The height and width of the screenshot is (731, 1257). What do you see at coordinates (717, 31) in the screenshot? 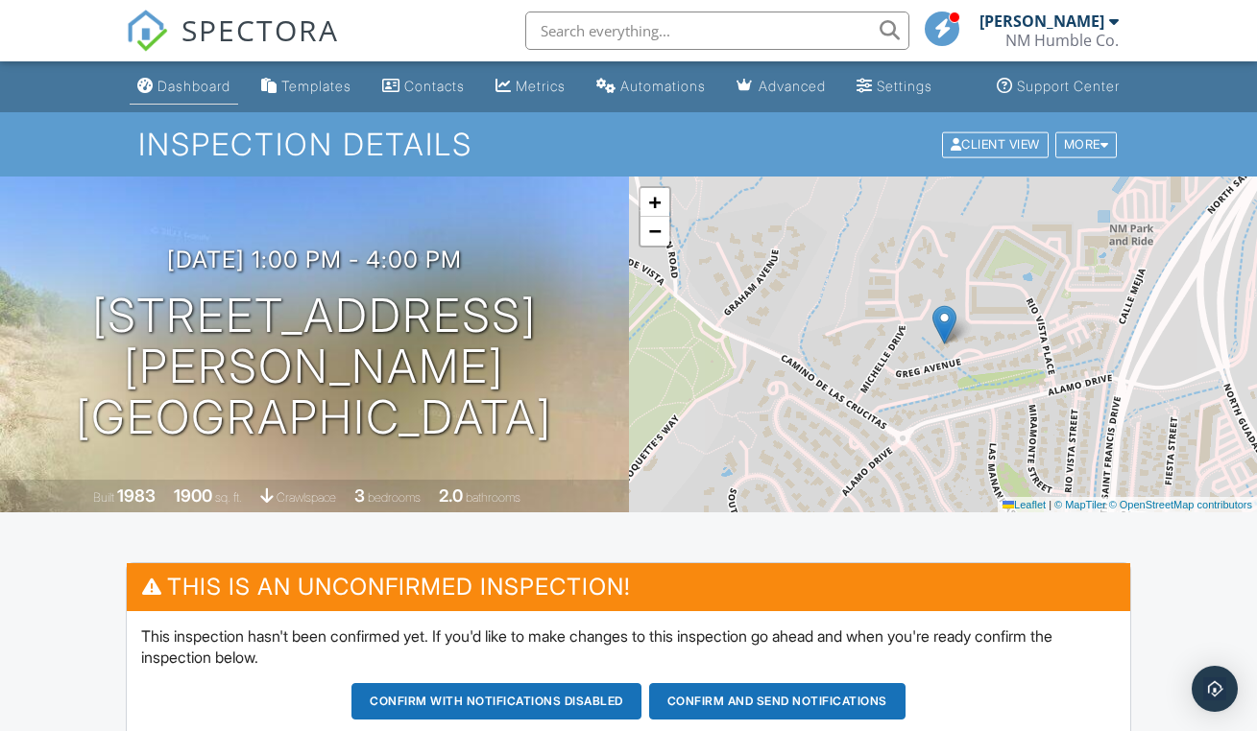
I see `input: Search everything...` at bounding box center [717, 31].